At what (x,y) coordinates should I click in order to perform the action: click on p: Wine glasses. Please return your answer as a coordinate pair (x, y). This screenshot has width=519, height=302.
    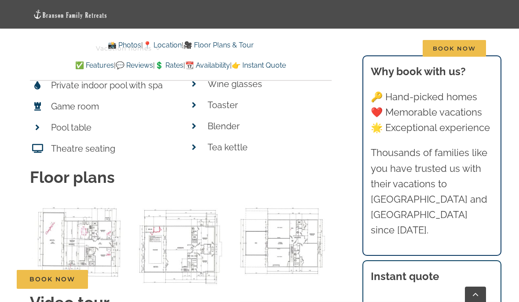
    Looking at the image, I should click on (269, 84).